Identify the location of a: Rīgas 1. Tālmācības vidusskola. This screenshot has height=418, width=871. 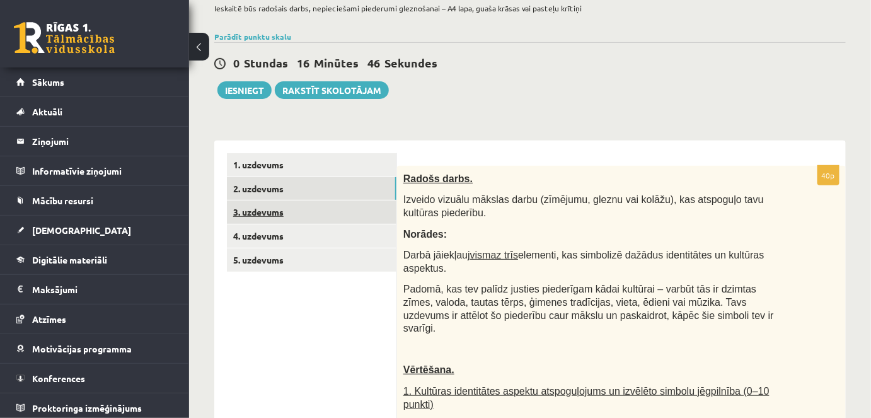
(64, 38).